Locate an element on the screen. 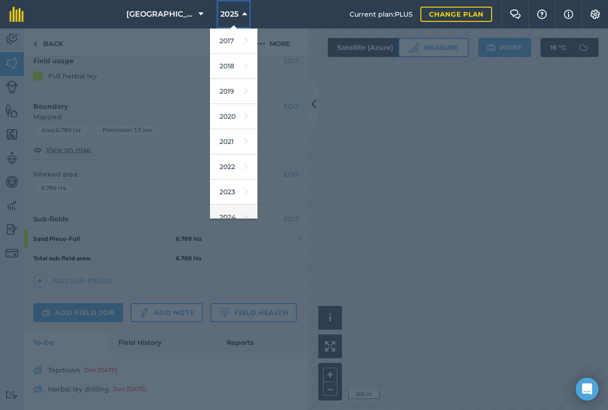 The height and width of the screenshot is (410, 608). a: 2022 is located at coordinates (234, 167).